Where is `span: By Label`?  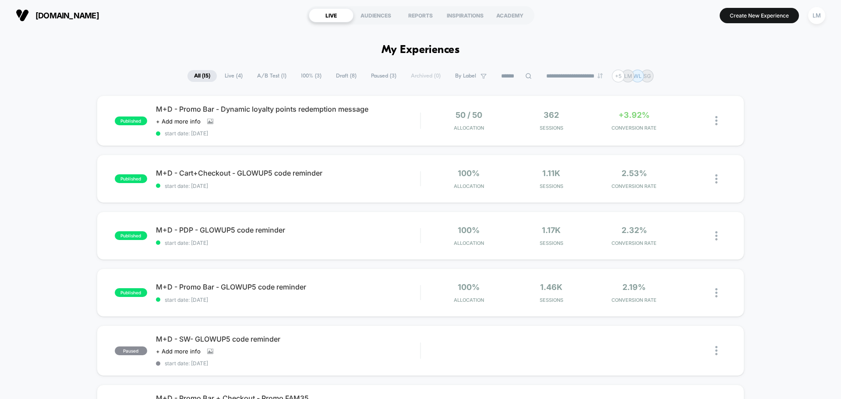 span: By Label is located at coordinates (466, 76).